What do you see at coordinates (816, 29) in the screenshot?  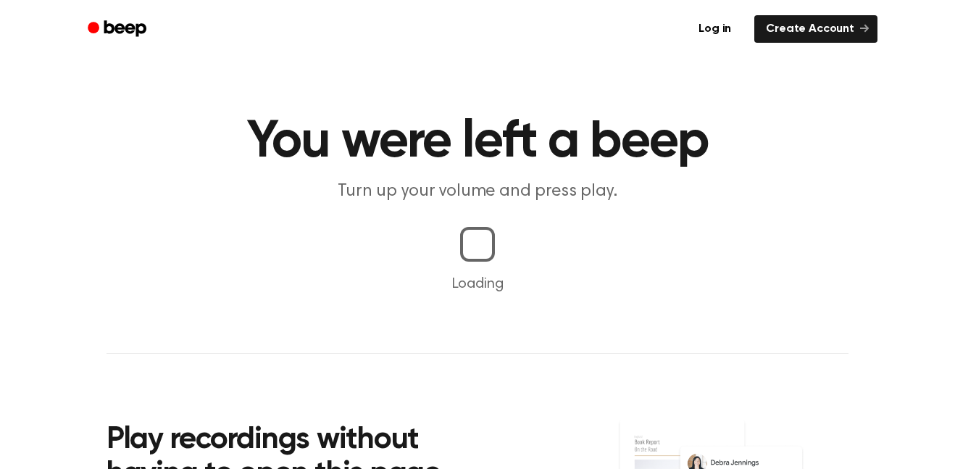 I see `a: Create Account` at bounding box center [816, 29].